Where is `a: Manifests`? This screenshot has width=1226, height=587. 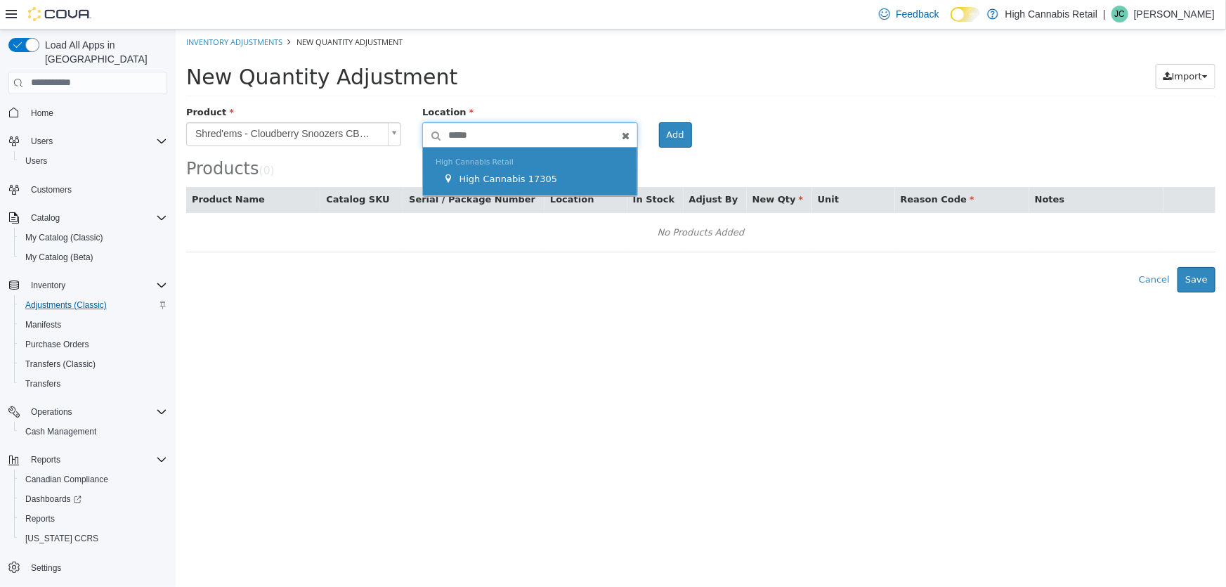
a: Manifests is located at coordinates (43, 325).